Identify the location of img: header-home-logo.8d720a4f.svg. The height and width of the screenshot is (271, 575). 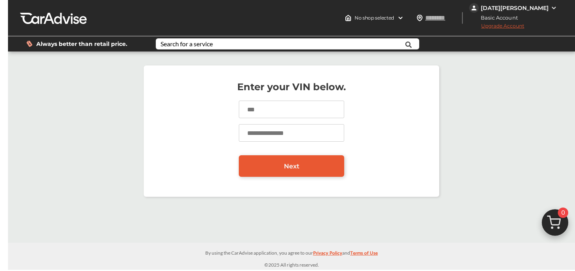
(348, 18).